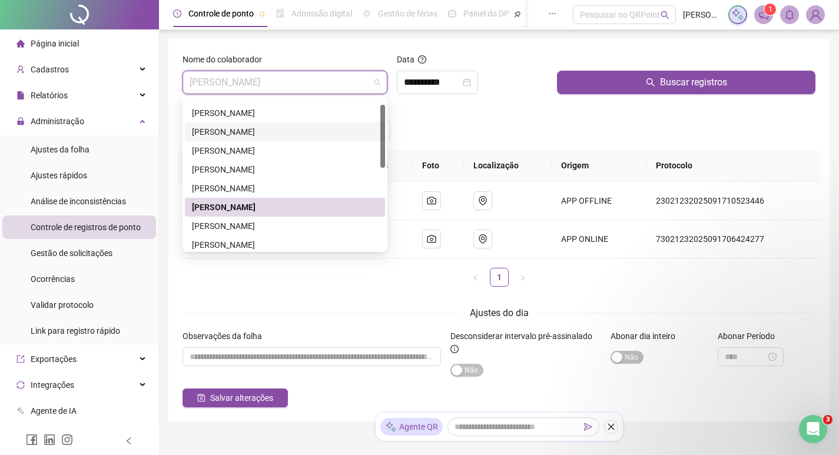  What do you see at coordinates (455, 349) in the screenshot?
I see `span: info-circle` at bounding box center [455, 349].